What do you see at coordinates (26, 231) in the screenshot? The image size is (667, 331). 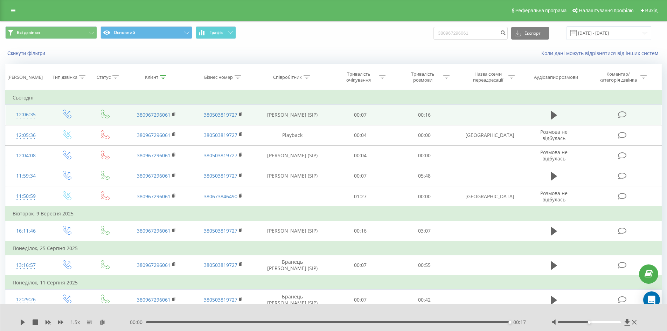 I see `div: 16:11:46` at bounding box center [26, 231].